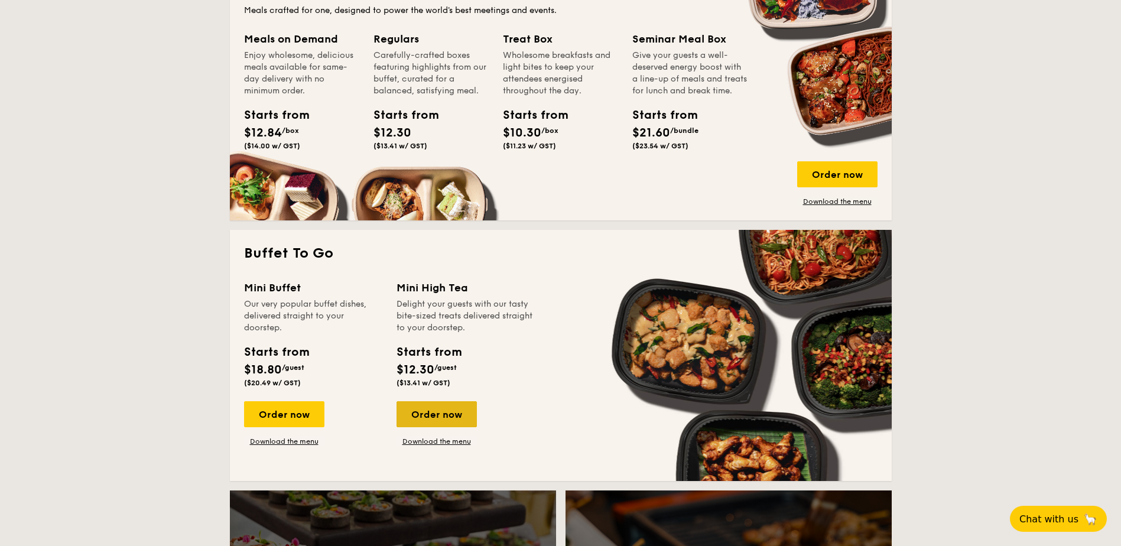  I want to click on span: $12.84, so click(263, 133).